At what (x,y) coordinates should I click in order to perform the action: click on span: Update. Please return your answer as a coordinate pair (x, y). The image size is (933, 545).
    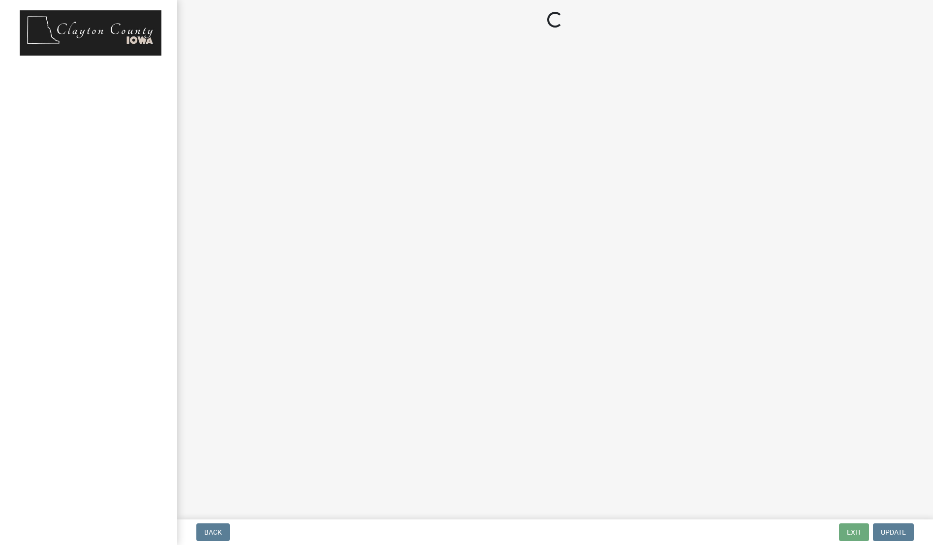
    Looking at the image, I should click on (893, 533).